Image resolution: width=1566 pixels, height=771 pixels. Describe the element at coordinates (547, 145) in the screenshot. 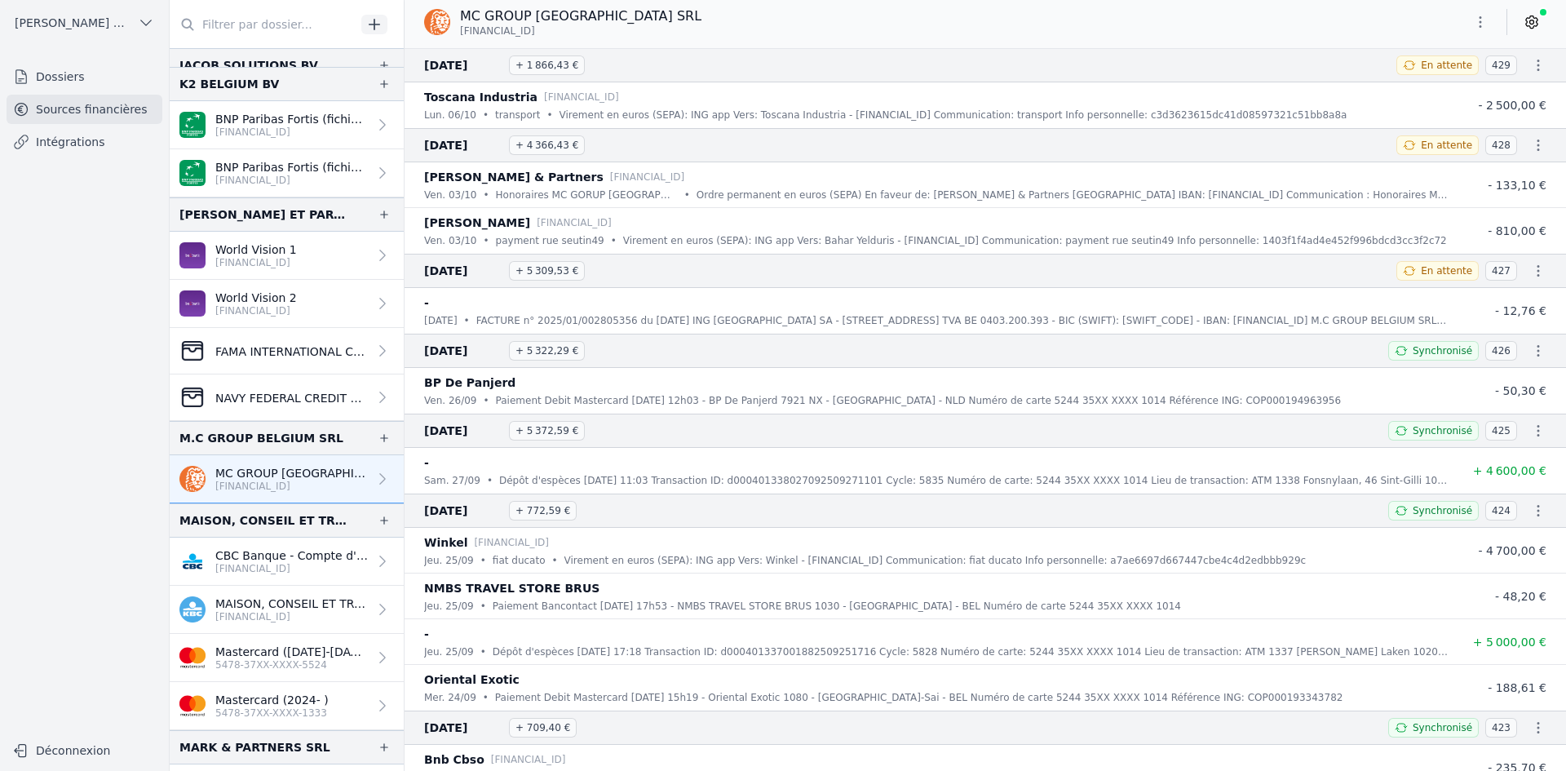

I see `span: + 4 366,43 €` at that location.